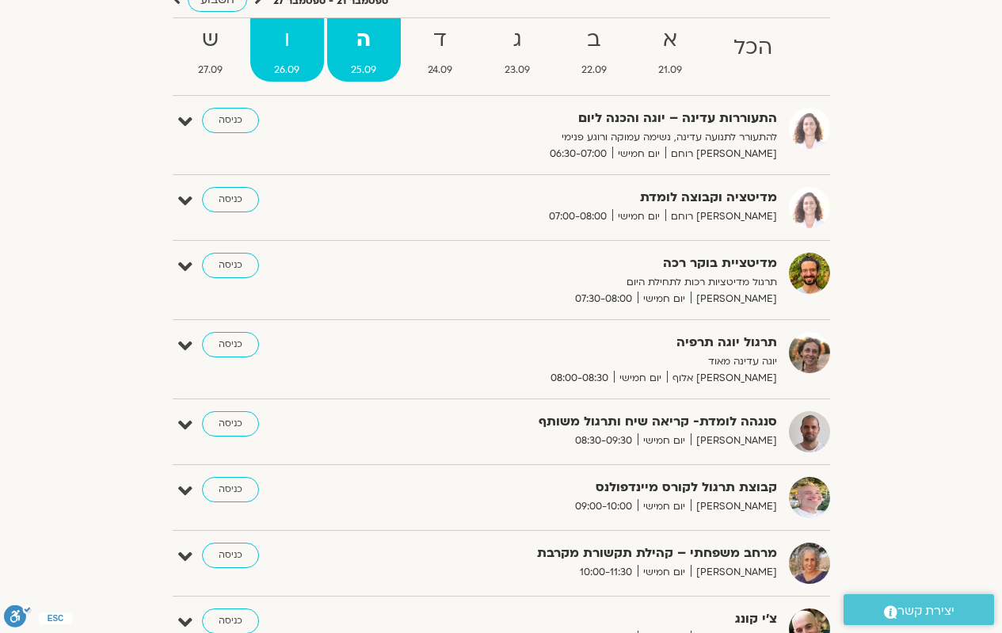  I want to click on p: יוגה עדינה מאוד, so click(583, 361).